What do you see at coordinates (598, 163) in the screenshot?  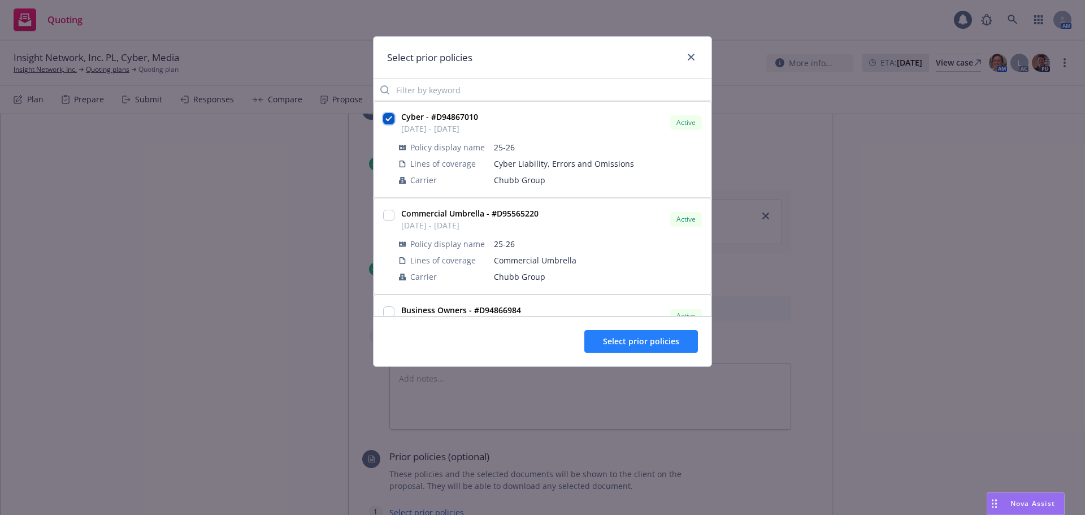 I see `span: Cyber Liability, Errors and Omissions` at bounding box center [598, 163].